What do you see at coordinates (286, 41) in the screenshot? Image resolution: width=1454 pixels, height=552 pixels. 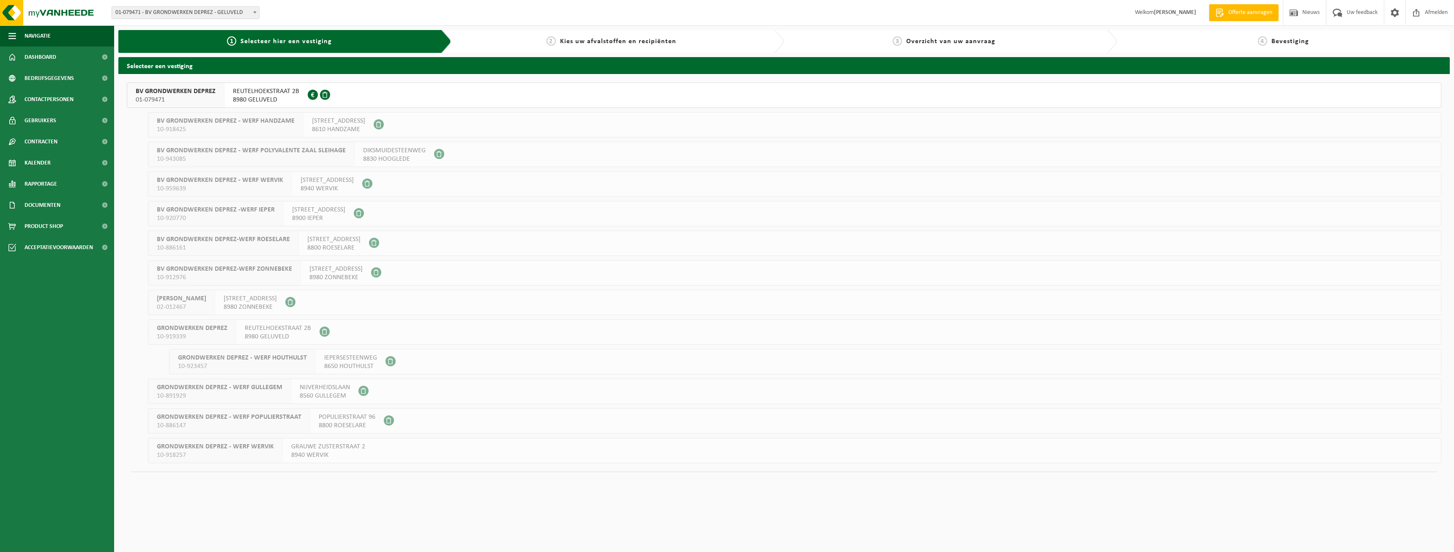 I see `span: Selecteer hier een vestiging` at bounding box center [286, 41].